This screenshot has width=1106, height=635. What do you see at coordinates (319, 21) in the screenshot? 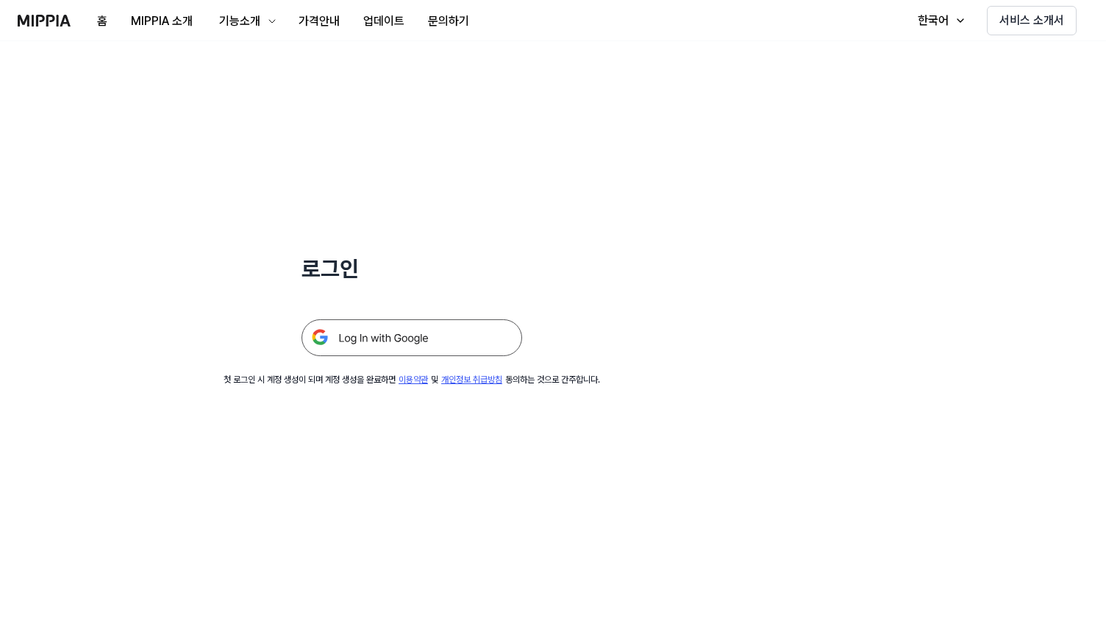
I see `a: 가격안내` at bounding box center [319, 21].